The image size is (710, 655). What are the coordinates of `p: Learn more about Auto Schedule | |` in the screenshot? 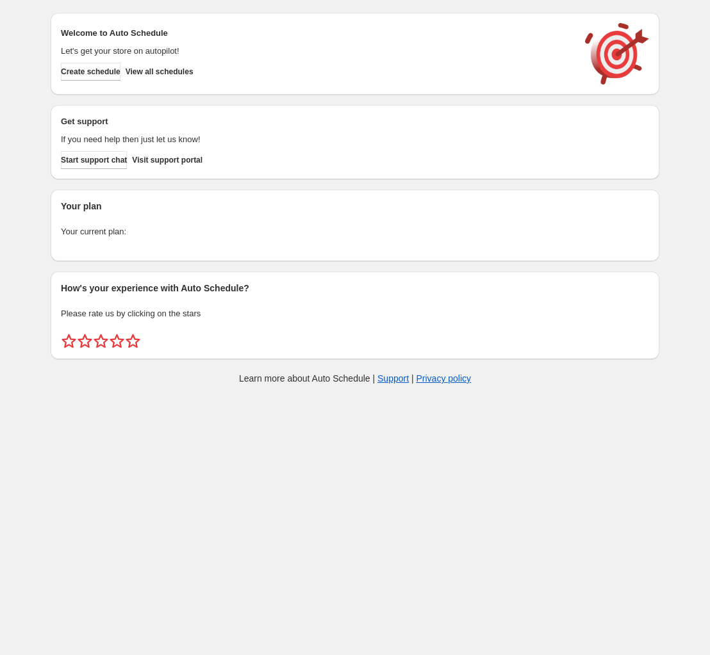 It's located at (355, 379).